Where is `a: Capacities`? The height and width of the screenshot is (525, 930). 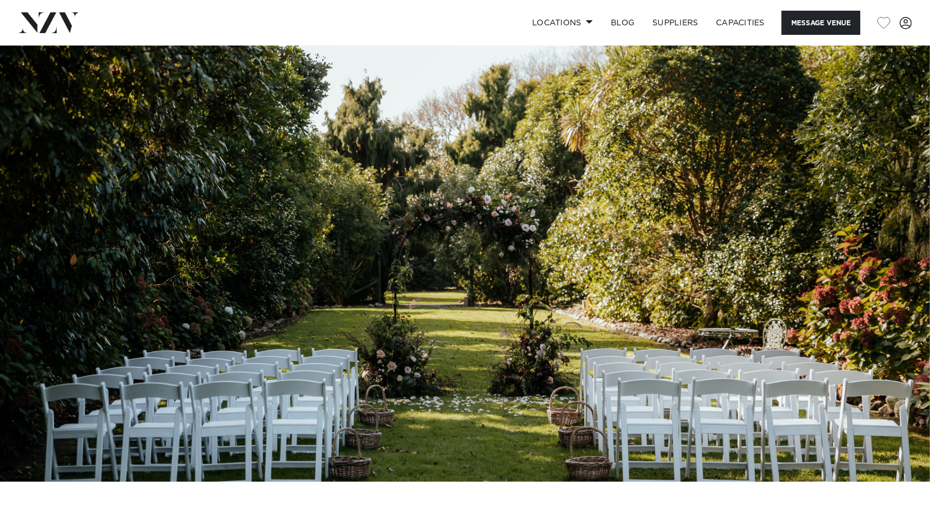
a: Capacities is located at coordinates (741, 22).